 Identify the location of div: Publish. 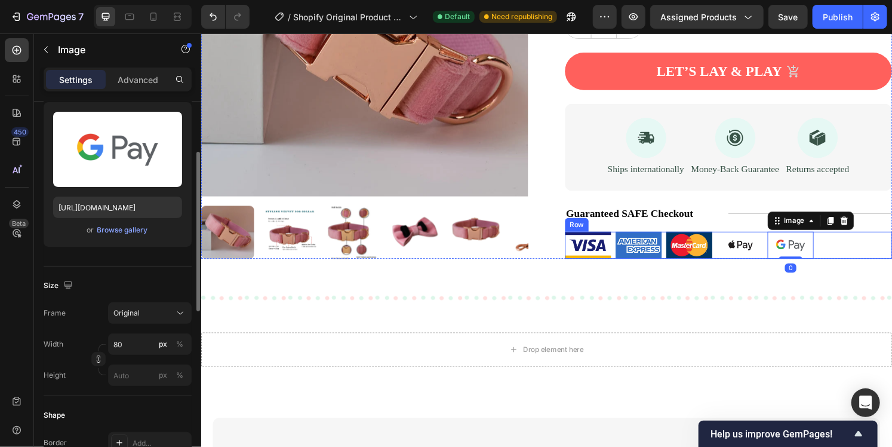
(838, 17).